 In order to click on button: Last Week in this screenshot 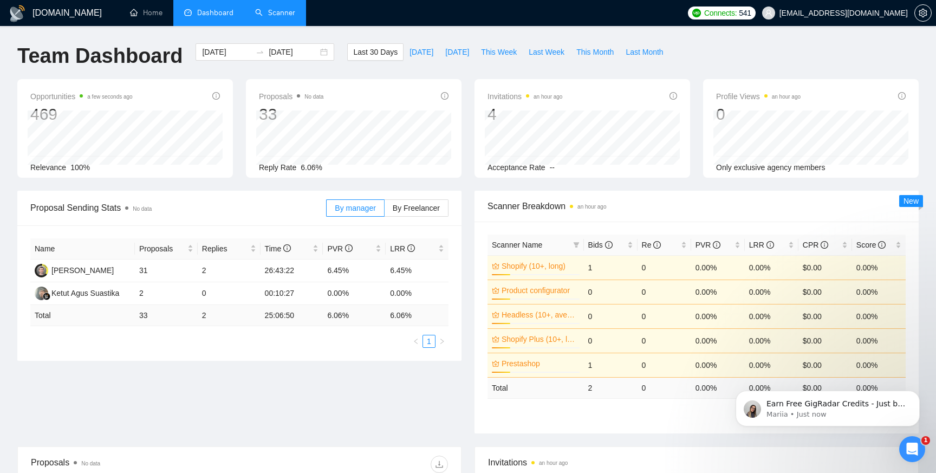, I will do `click(546, 52)`.